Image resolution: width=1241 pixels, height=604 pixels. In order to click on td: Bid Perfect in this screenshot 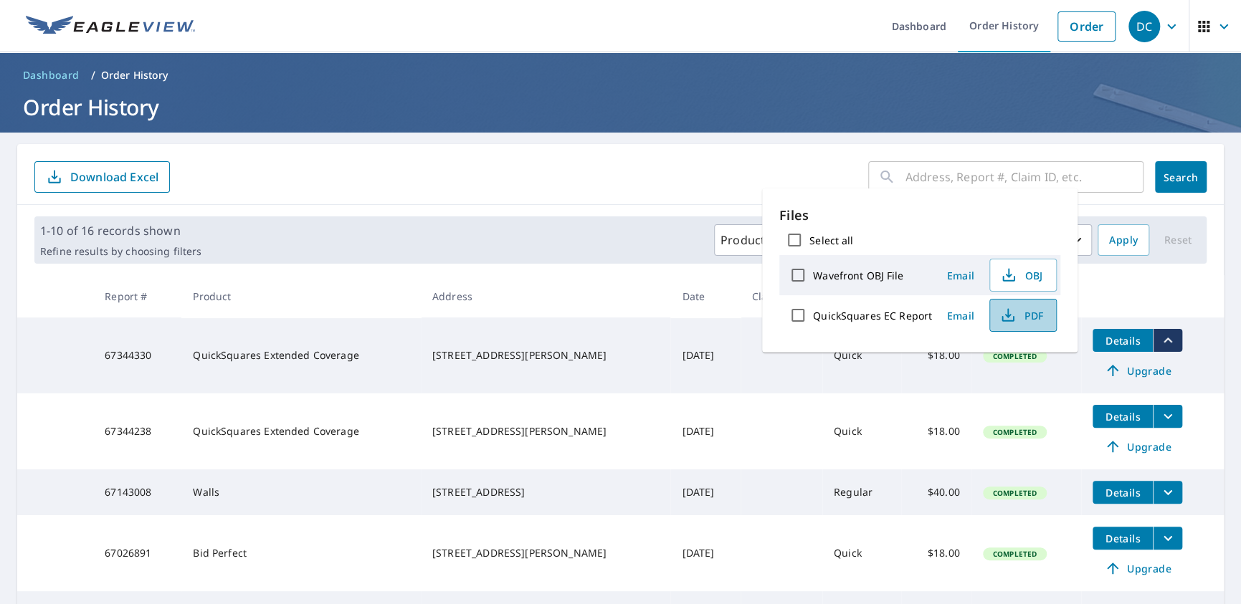, I will do `click(301, 554)`.